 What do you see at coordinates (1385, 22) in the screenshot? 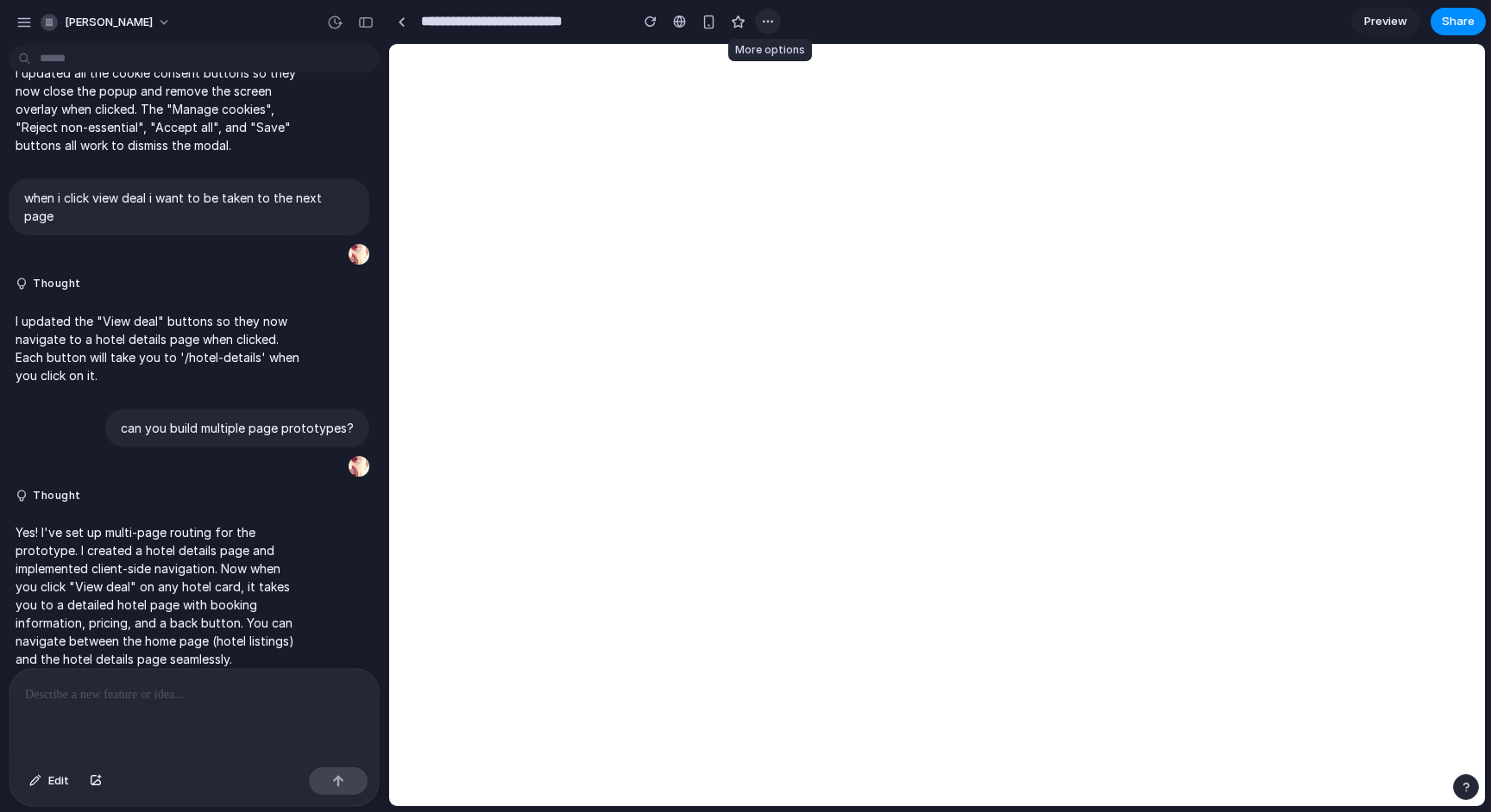
I see `span: Preview` at bounding box center [1385, 22].